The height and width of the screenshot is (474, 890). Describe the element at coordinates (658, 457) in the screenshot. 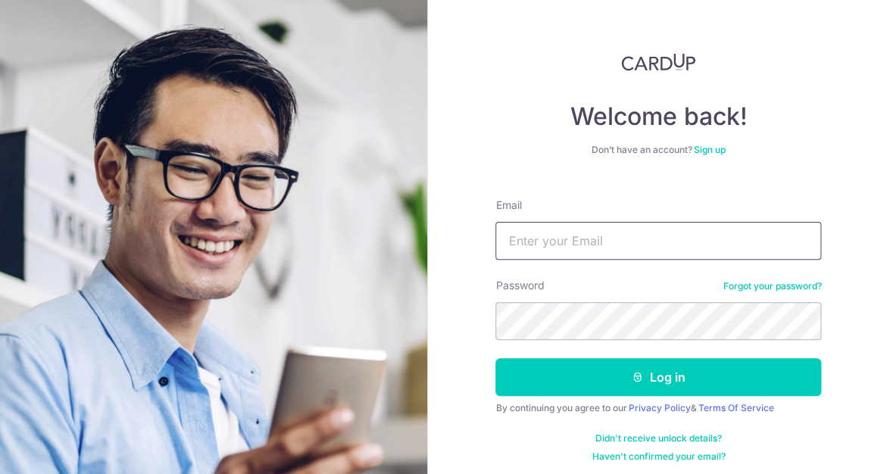

I see `a: Haven't confirmed your email?` at that location.